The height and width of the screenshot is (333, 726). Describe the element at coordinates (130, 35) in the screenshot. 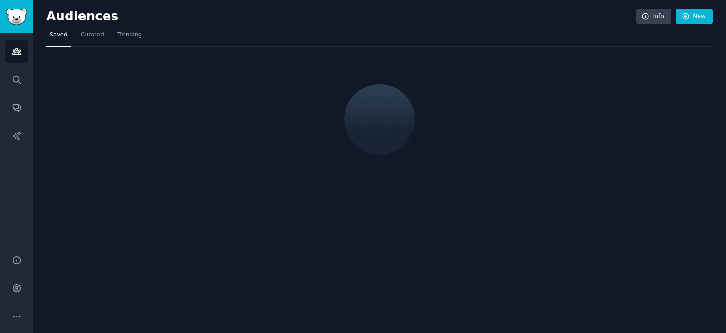

I see `span: Trending` at that location.